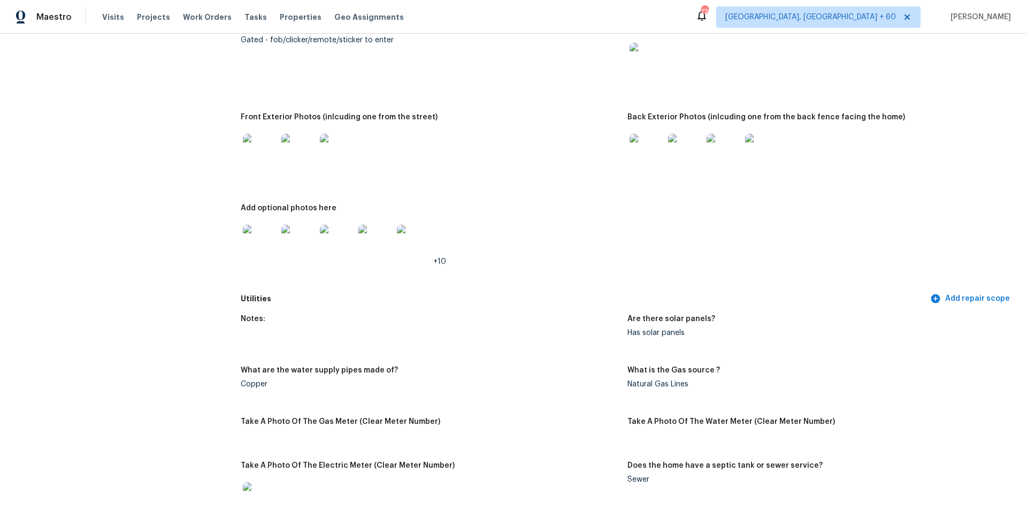  What do you see at coordinates (816, 384) in the screenshot?
I see `div: Natural Gas Lines` at bounding box center [816, 384].